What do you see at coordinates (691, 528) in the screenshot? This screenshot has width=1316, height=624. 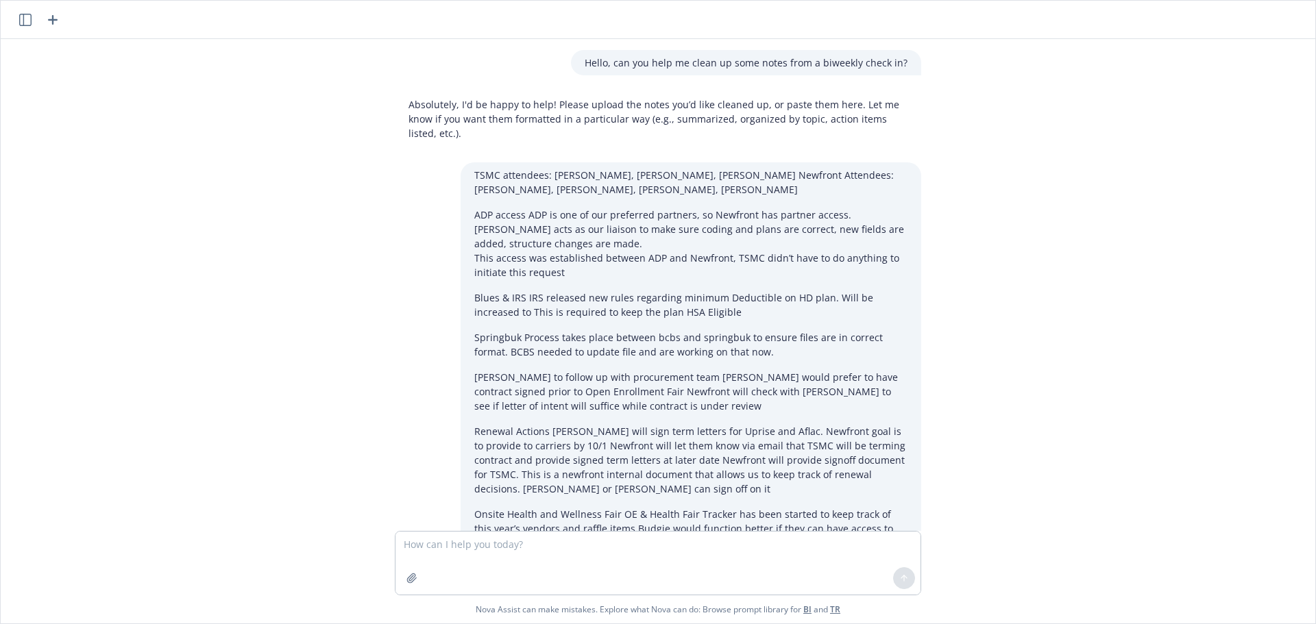 I see `p: Onsite Health and Wellness Fair OE & Health Fair Tracker has been started to keep track of this y...` at bounding box center [691, 528].